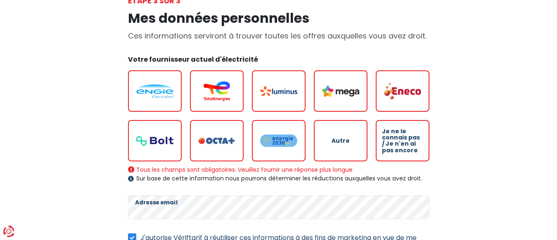 The width and height of the screenshot is (557, 240). What do you see at coordinates (279, 91) in the screenshot?
I see `img: Luminus` at bounding box center [279, 91].